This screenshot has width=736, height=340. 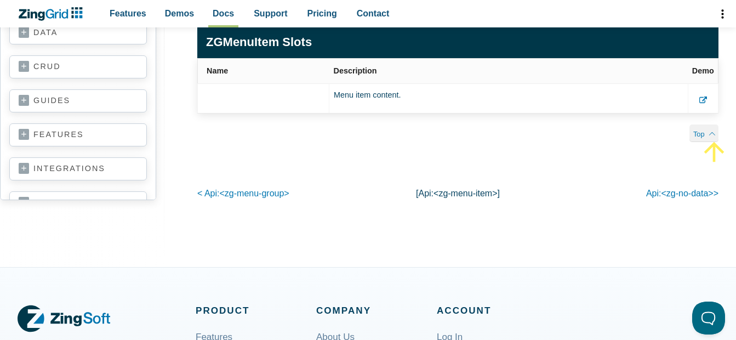 What do you see at coordinates (128, 13) in the screenshot?
I see `span: Features` at bounding box center [128, 13].